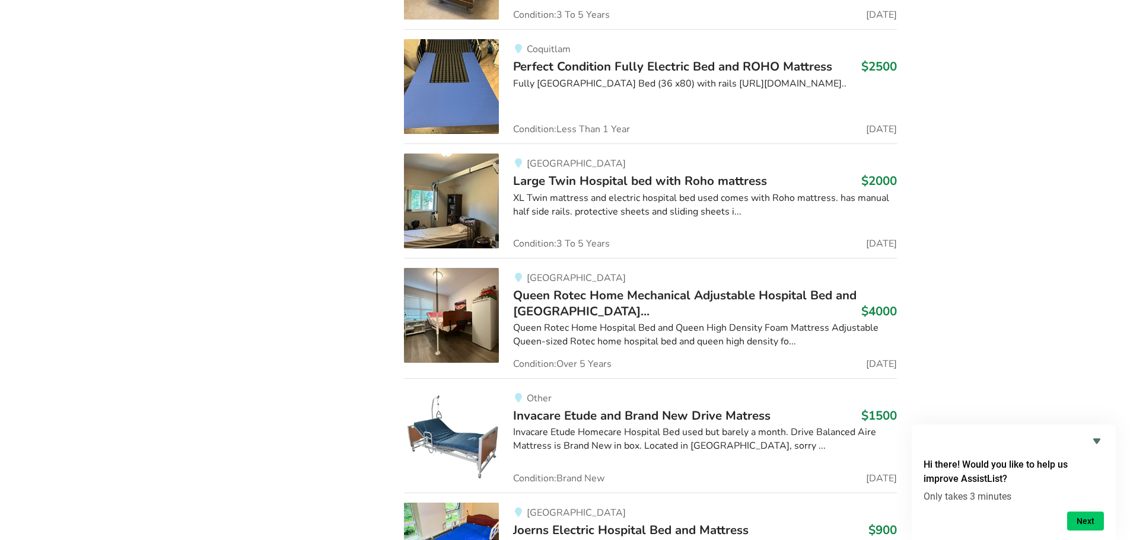 The height and width of the screenshot is (540, 1130). What do you see at coordinates (1014, 472) in the screenshot?
I see `h2: Hi there! Would you like to help us improve AssistList?` at bounding box center [1014, 472].